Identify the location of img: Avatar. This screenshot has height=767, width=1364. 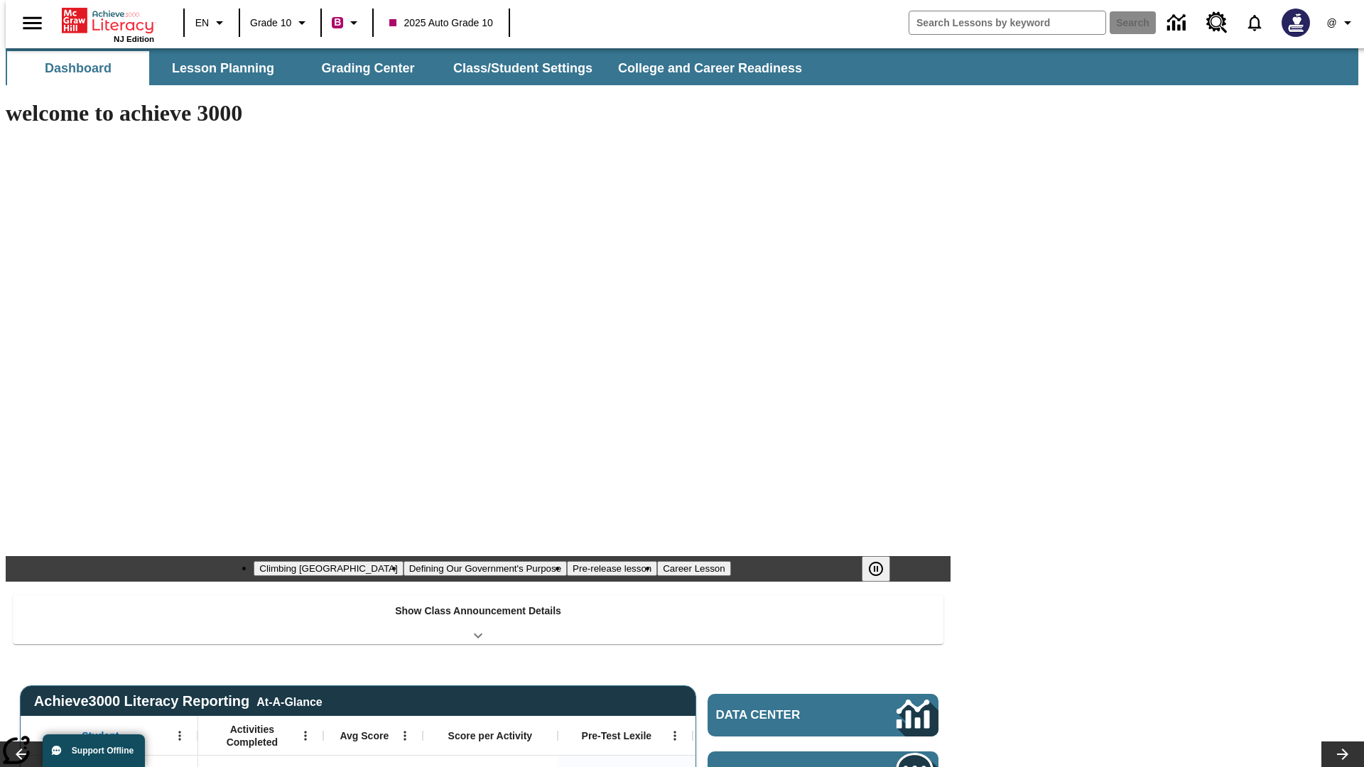
(1296, 23).